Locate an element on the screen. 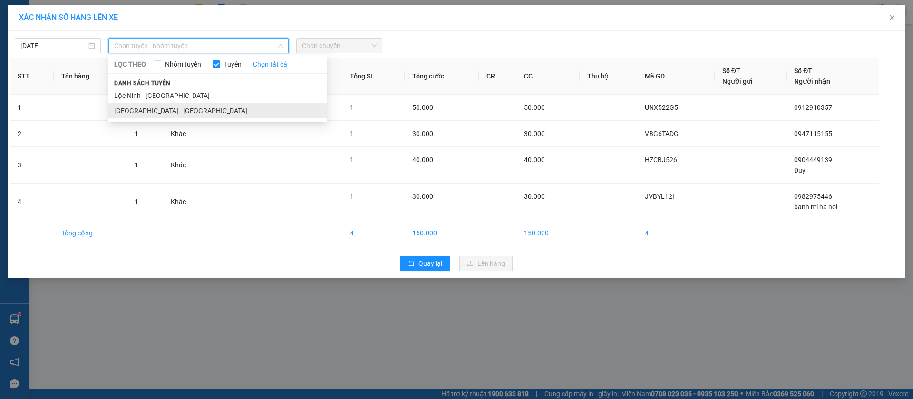 Image resolution: width=913 pixels, height=399 pixels. th: Thu hộ is located at coordinates (609, 76).